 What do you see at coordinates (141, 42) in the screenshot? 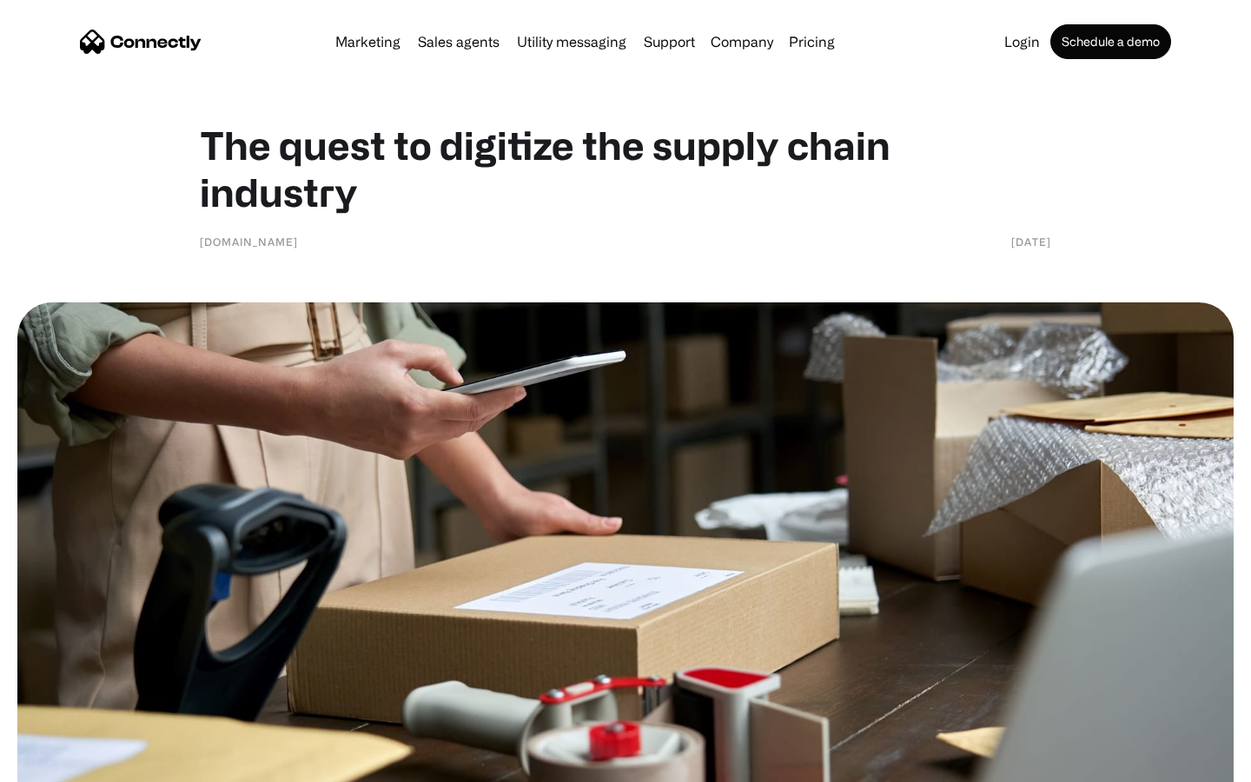
I see `a: home` at bounding box center [141, 42].